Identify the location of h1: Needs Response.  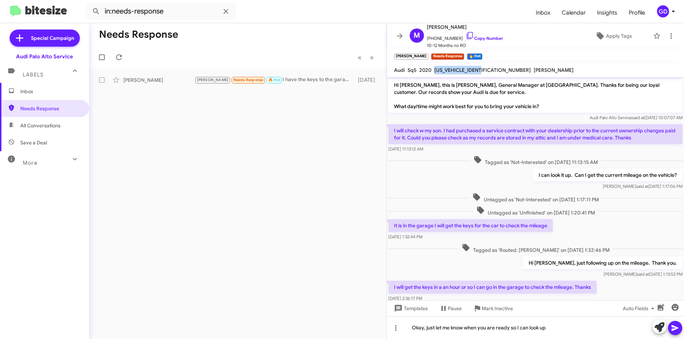
(139, 35).